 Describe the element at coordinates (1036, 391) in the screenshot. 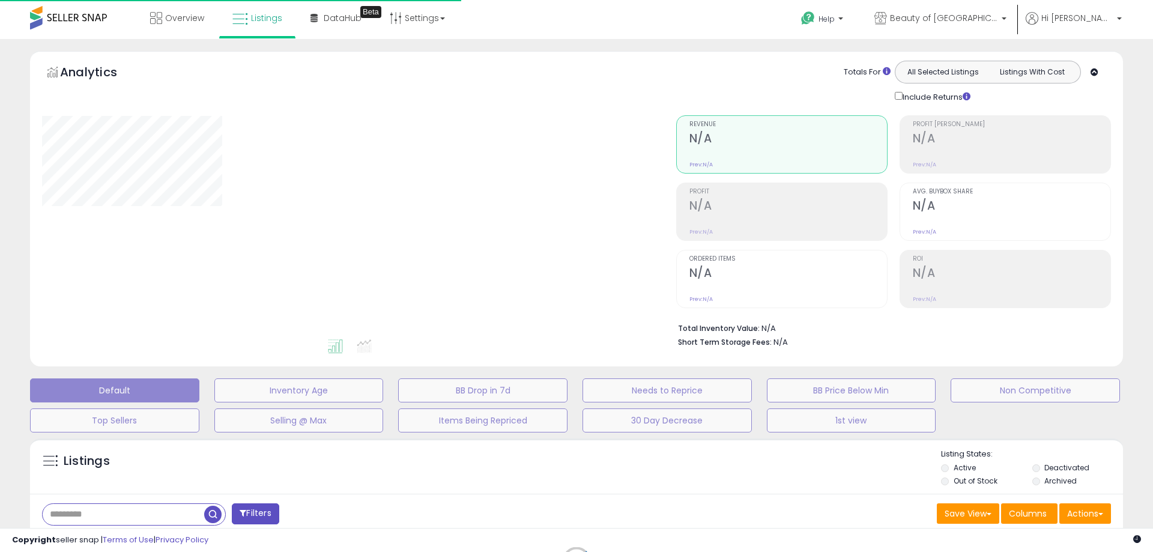

I see `button: Non Competitive` at that location.